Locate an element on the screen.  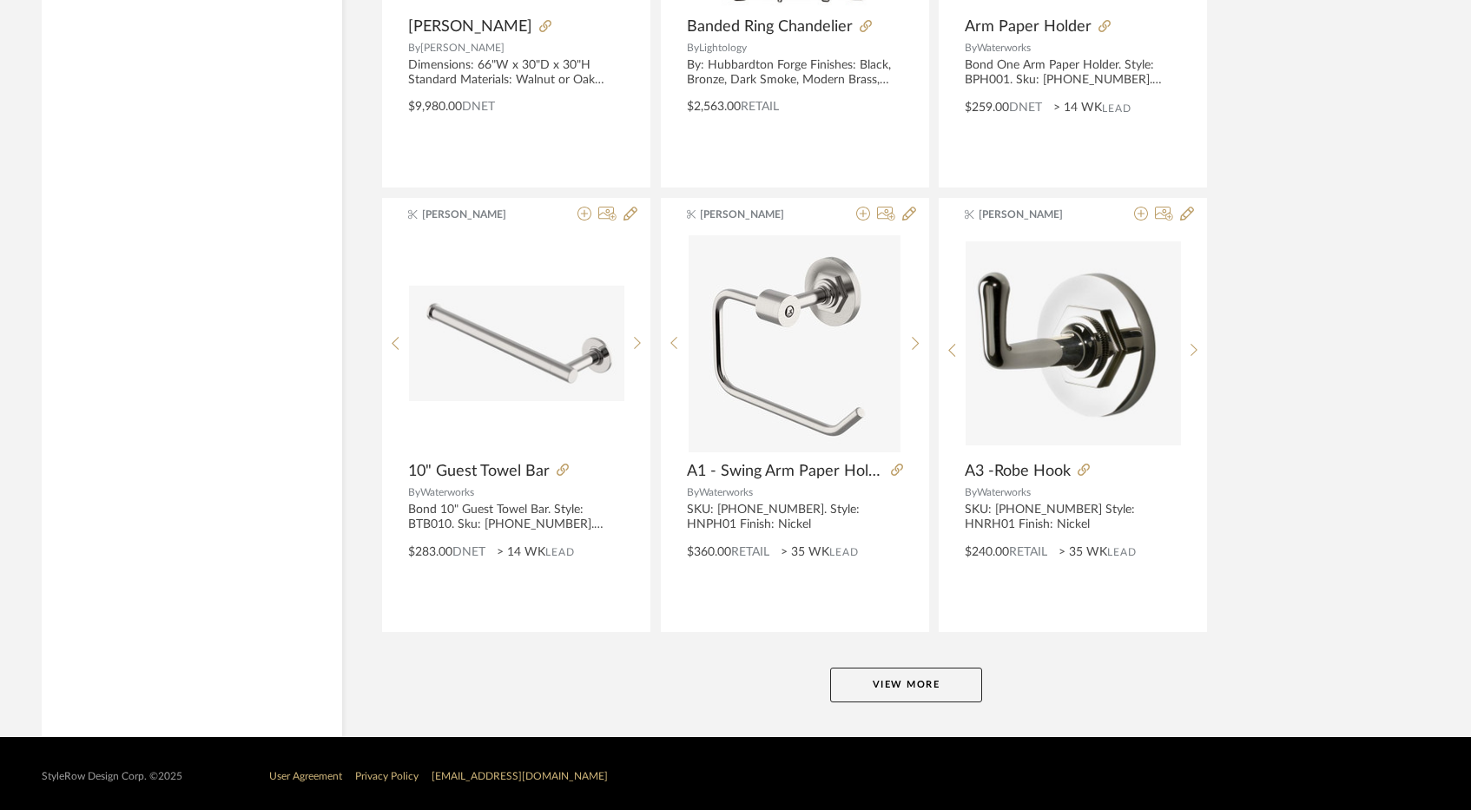
div: By: Hubbardton Forge Finishes: Black, Bronze, Dark Smoke, Modern Brass, Natural Iron, Soft Gold, ... is located at coordinates (795, 73).